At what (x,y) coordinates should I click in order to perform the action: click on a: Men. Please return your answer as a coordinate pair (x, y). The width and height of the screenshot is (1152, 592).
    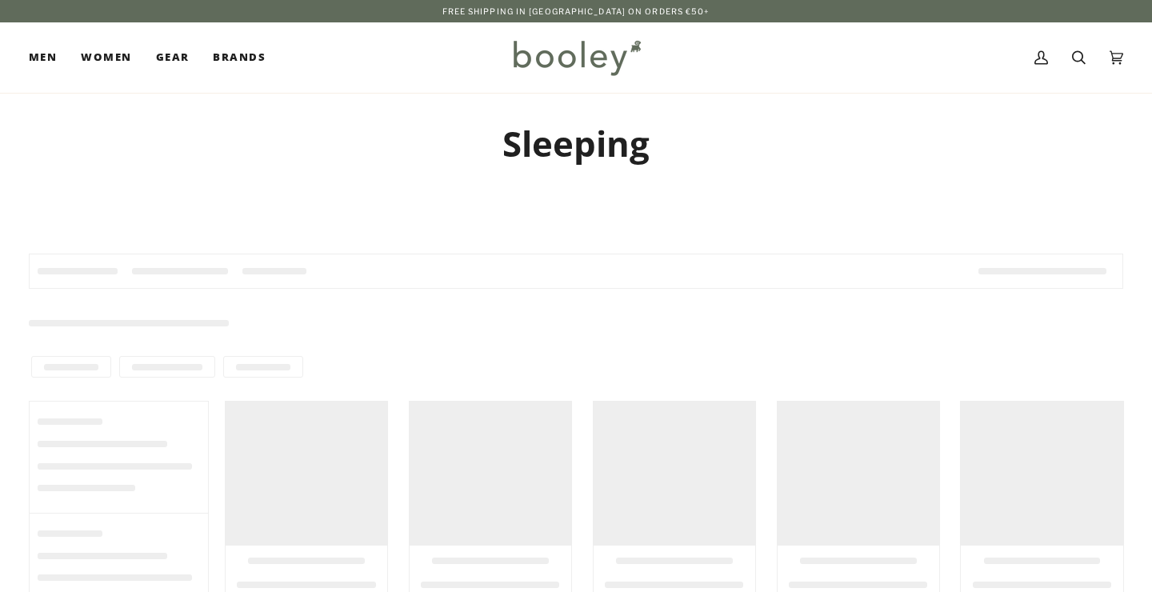
    Looking at the image, I should click on (49, 58).